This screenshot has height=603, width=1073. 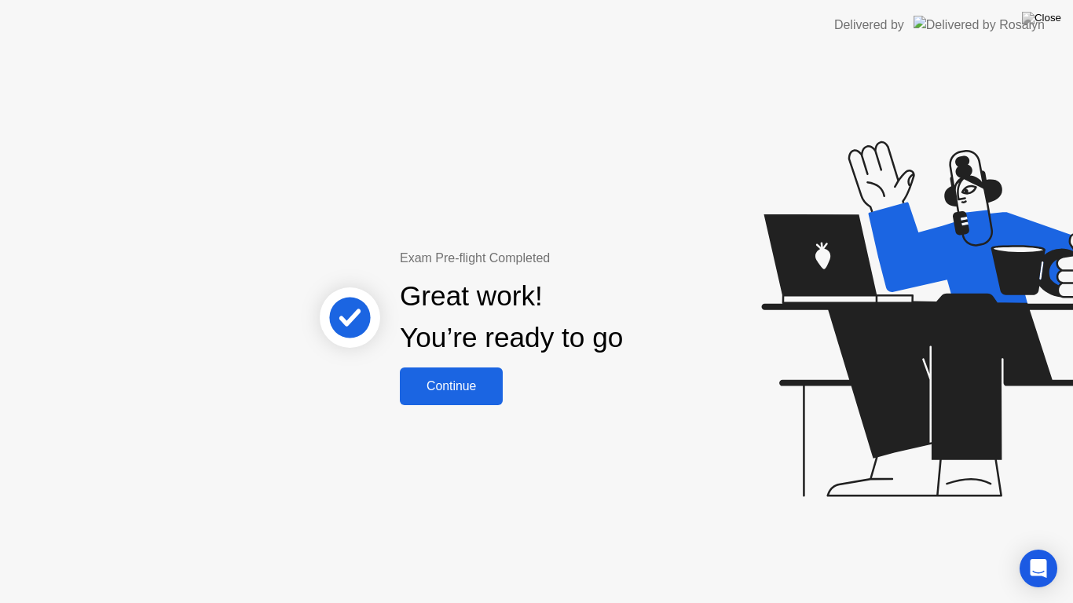 I want to click on img: Delivered by Rosalyn, so click(x=978, y=24).